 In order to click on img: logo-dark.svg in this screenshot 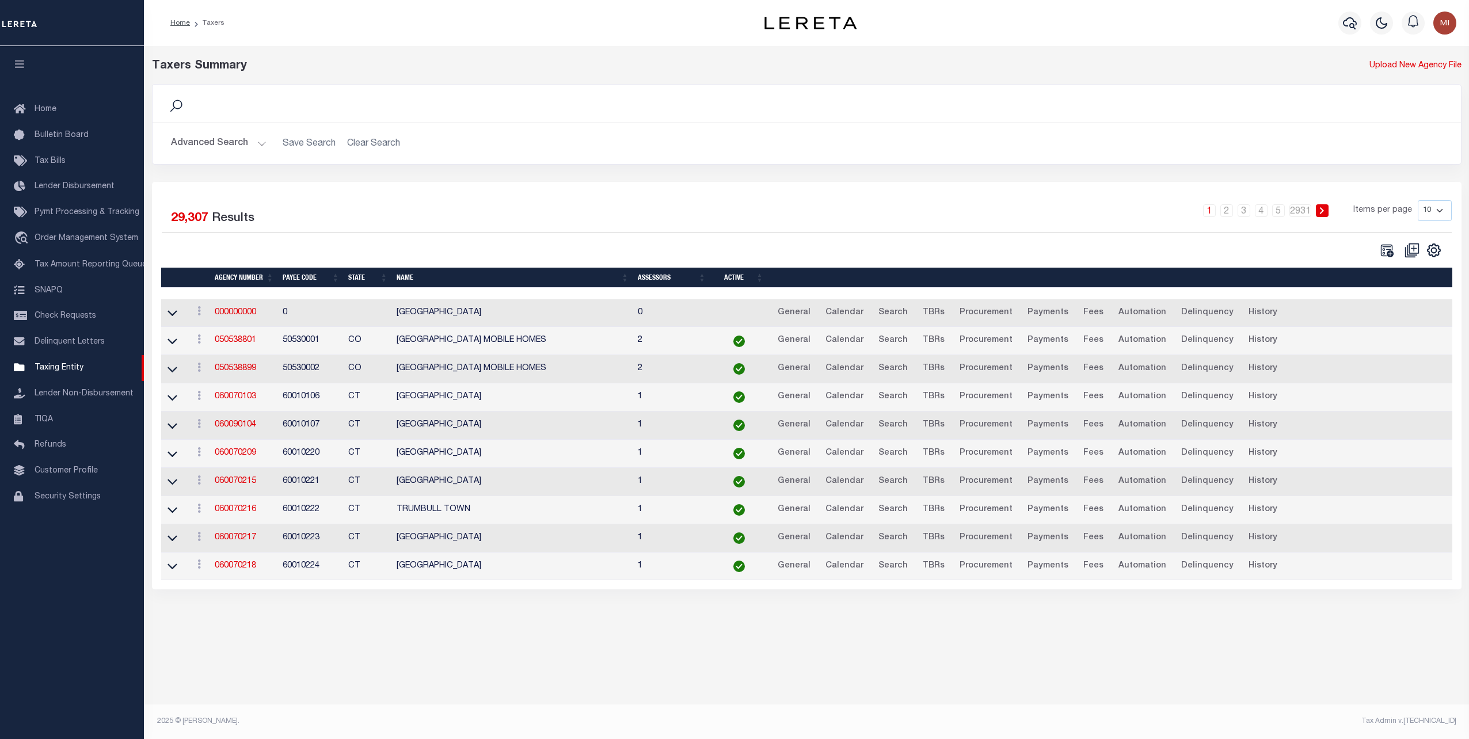, I will do `click(811, 23)`.